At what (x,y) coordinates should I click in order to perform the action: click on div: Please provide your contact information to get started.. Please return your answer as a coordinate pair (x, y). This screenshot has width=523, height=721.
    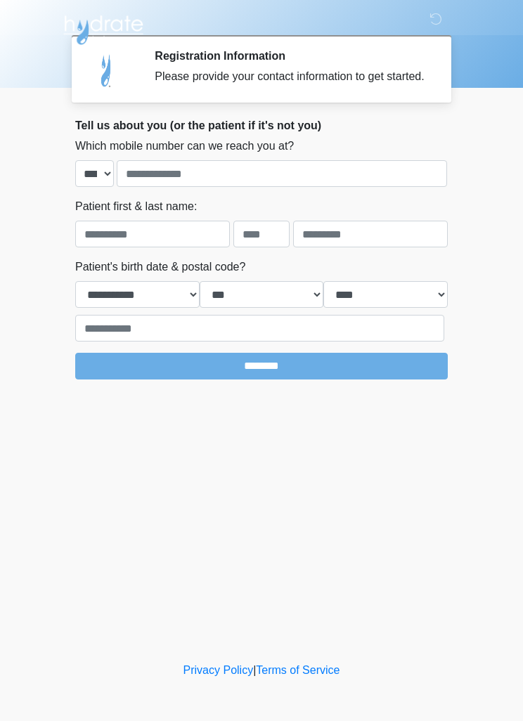
    Looking at the image, I should click on (290, 77).